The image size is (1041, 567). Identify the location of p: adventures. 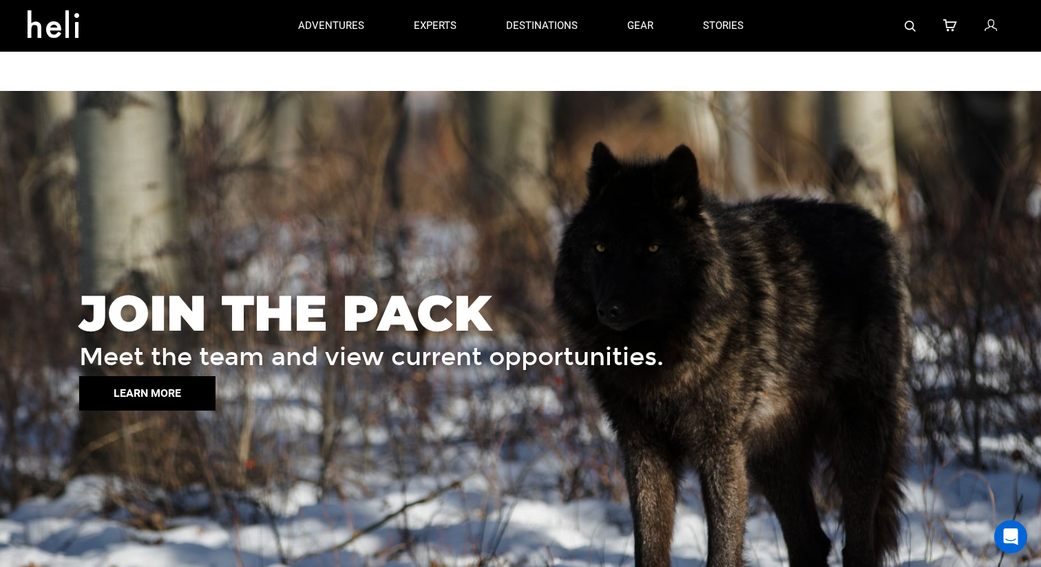
(331, 25).